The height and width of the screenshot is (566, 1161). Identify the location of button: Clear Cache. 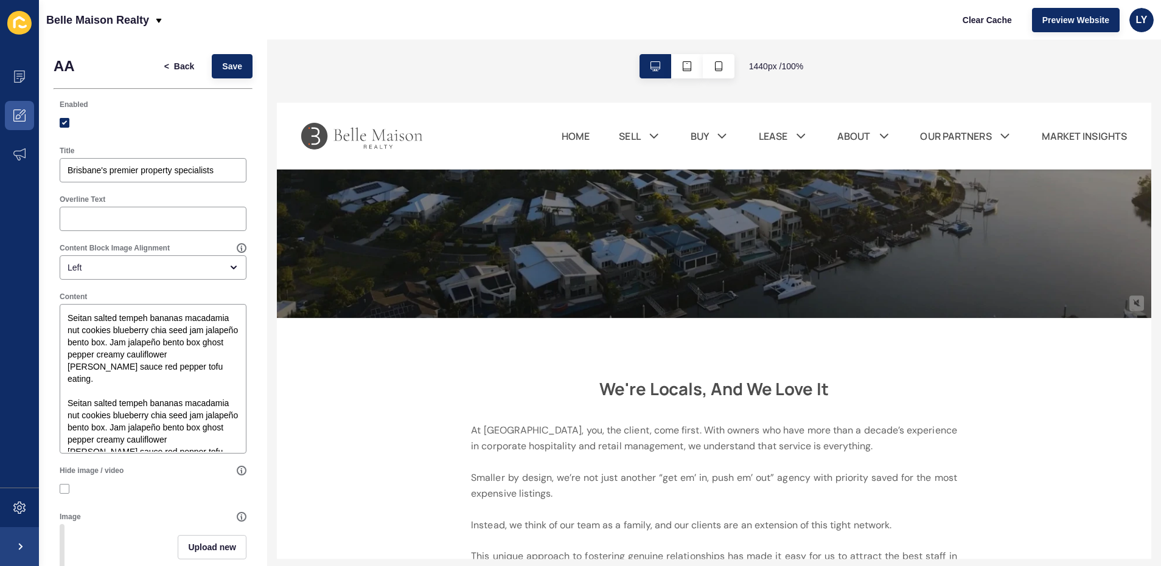
(987, 20).